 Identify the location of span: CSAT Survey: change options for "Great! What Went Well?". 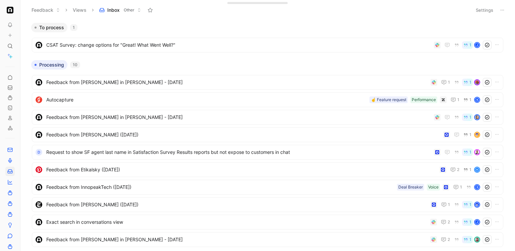
(239, 45).